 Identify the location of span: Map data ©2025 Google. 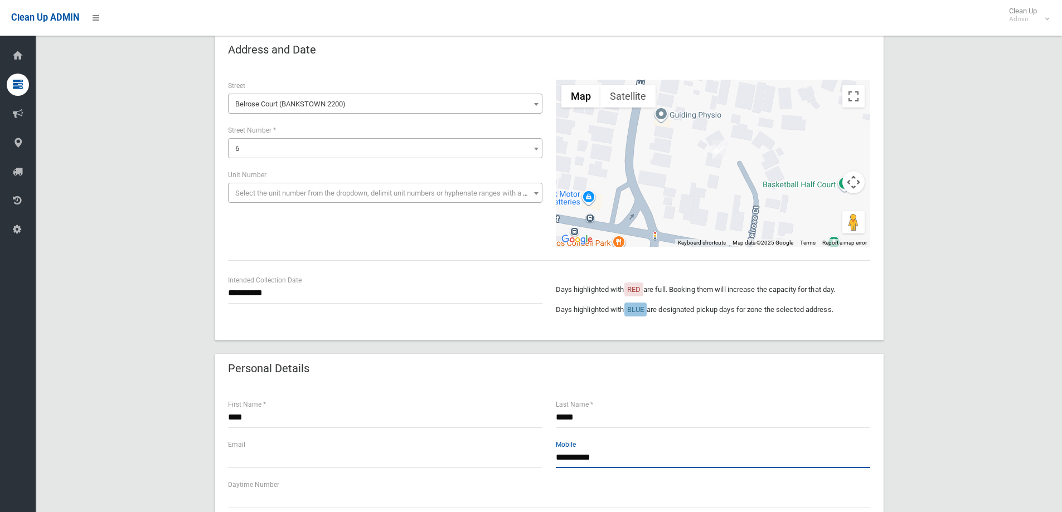
(762, 242).